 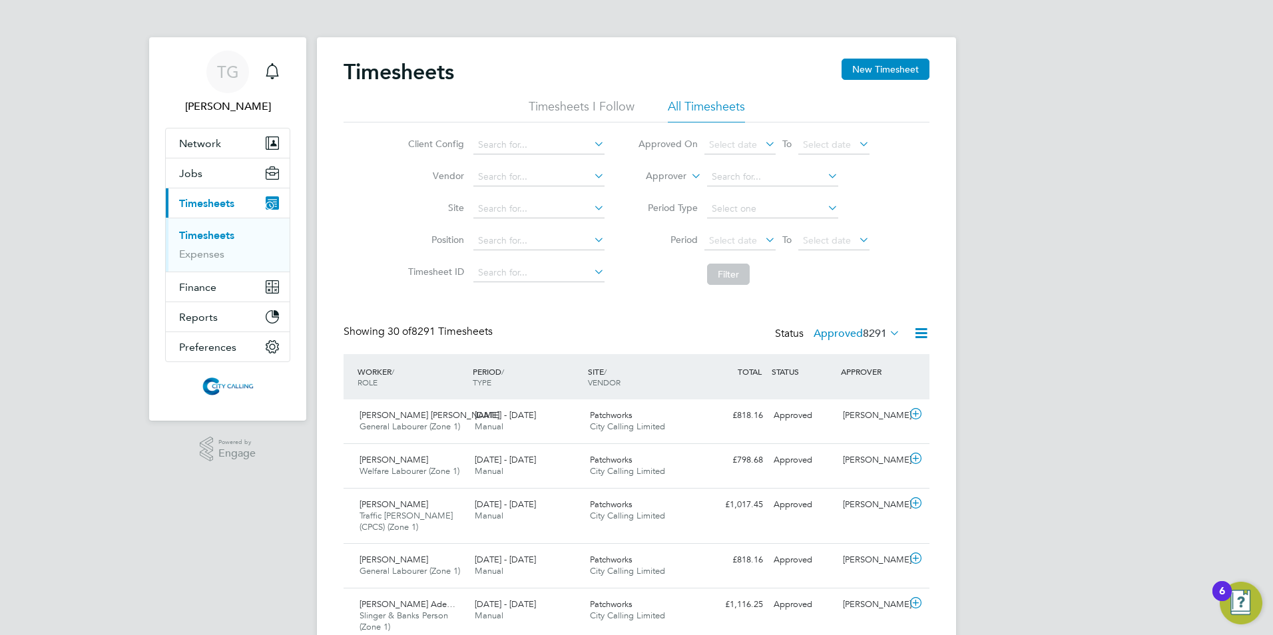 I want to click on a: Timesheets, so click(x=206, y=235).